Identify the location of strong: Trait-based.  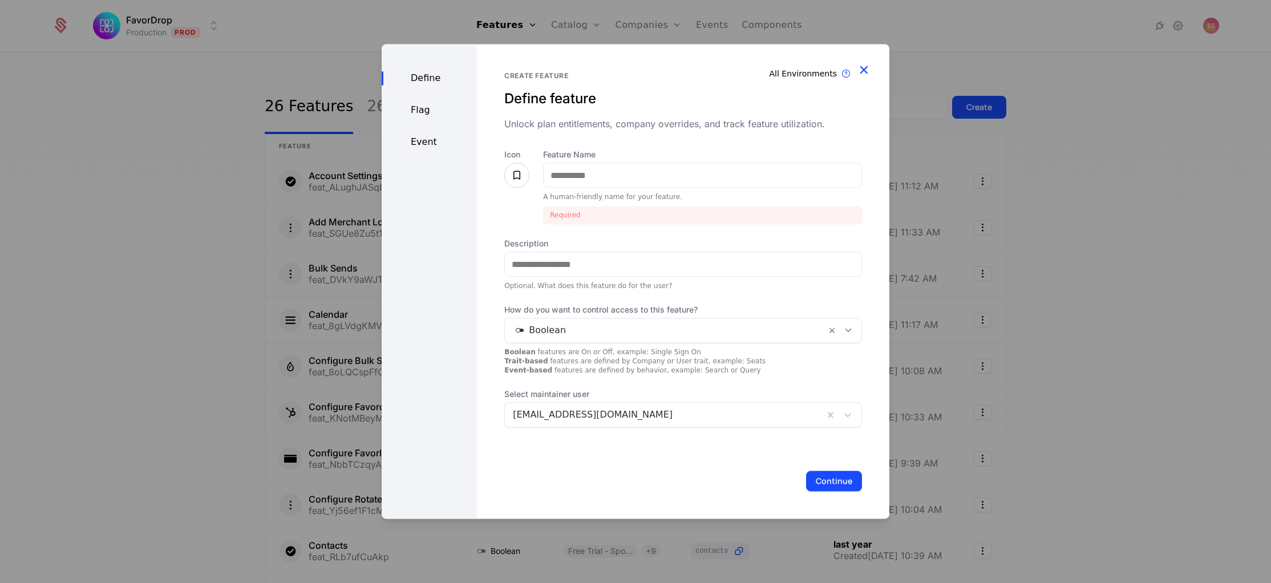
(526, 361).